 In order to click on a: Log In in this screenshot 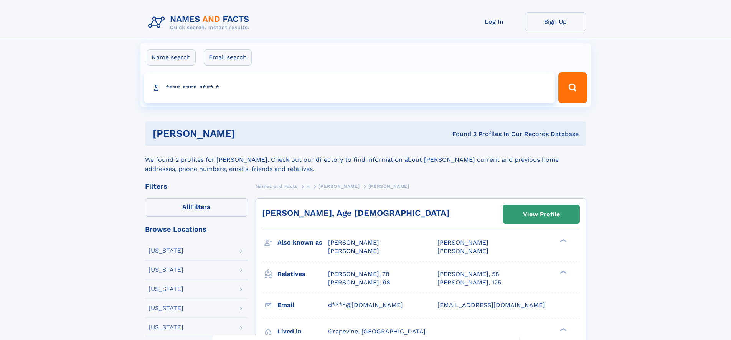, I will do `click(494, 21)`.